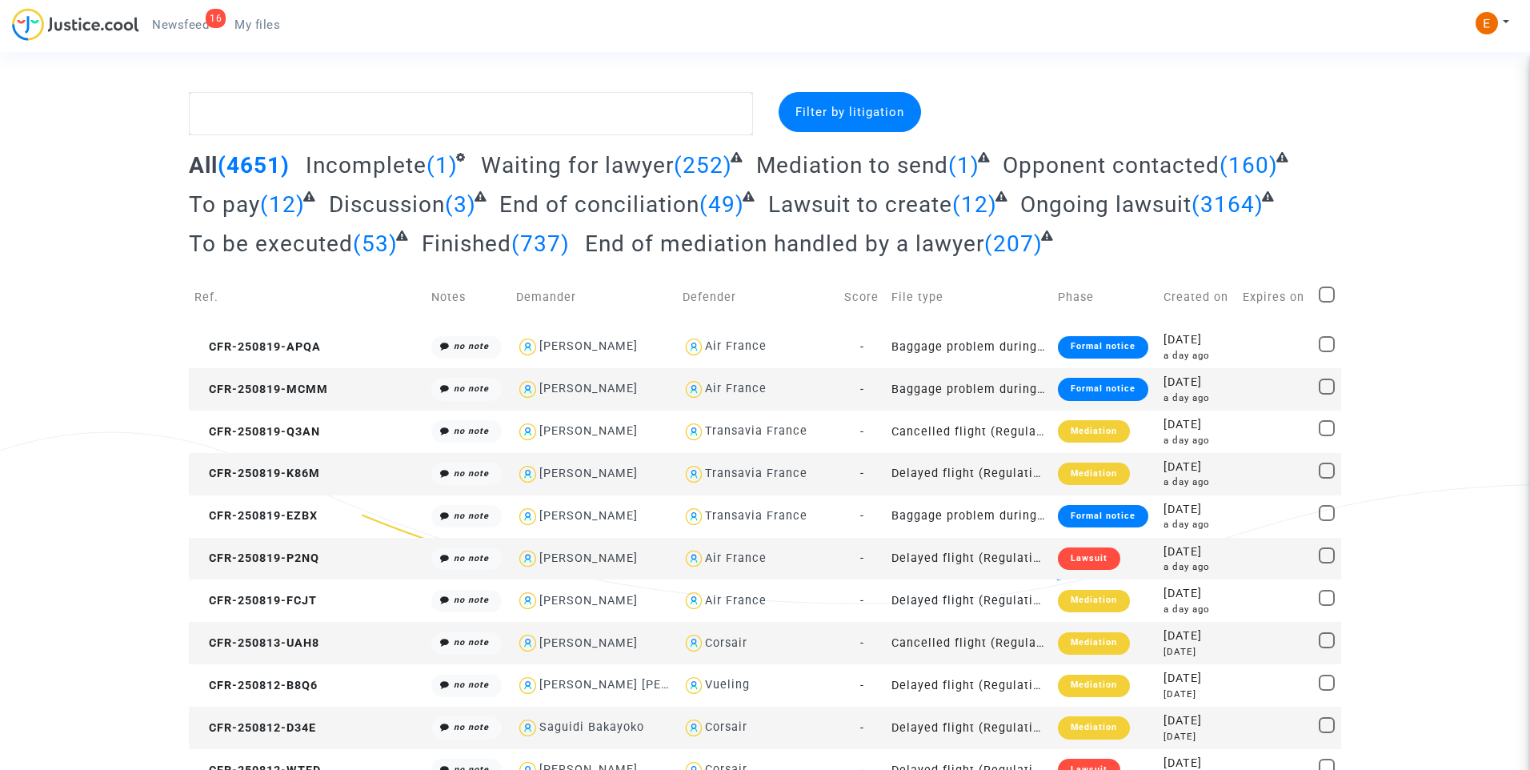 The width and height of the screenshot is (1530, 770). What do you see at coordinates (1227, 204) in the screenshot?
I see `span: (3164)` at bounding box center [1227, 204].